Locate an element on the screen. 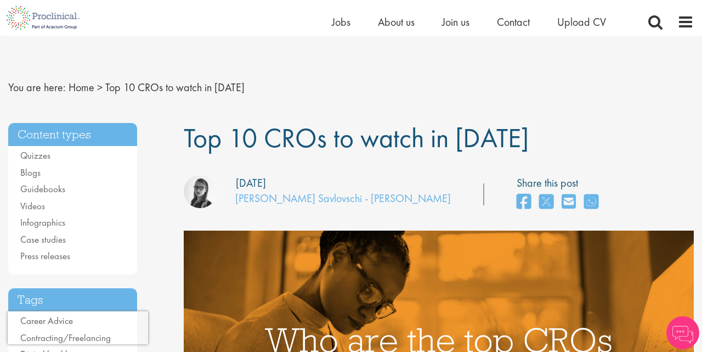  a: Blogs is located at coordinates (30, 172).